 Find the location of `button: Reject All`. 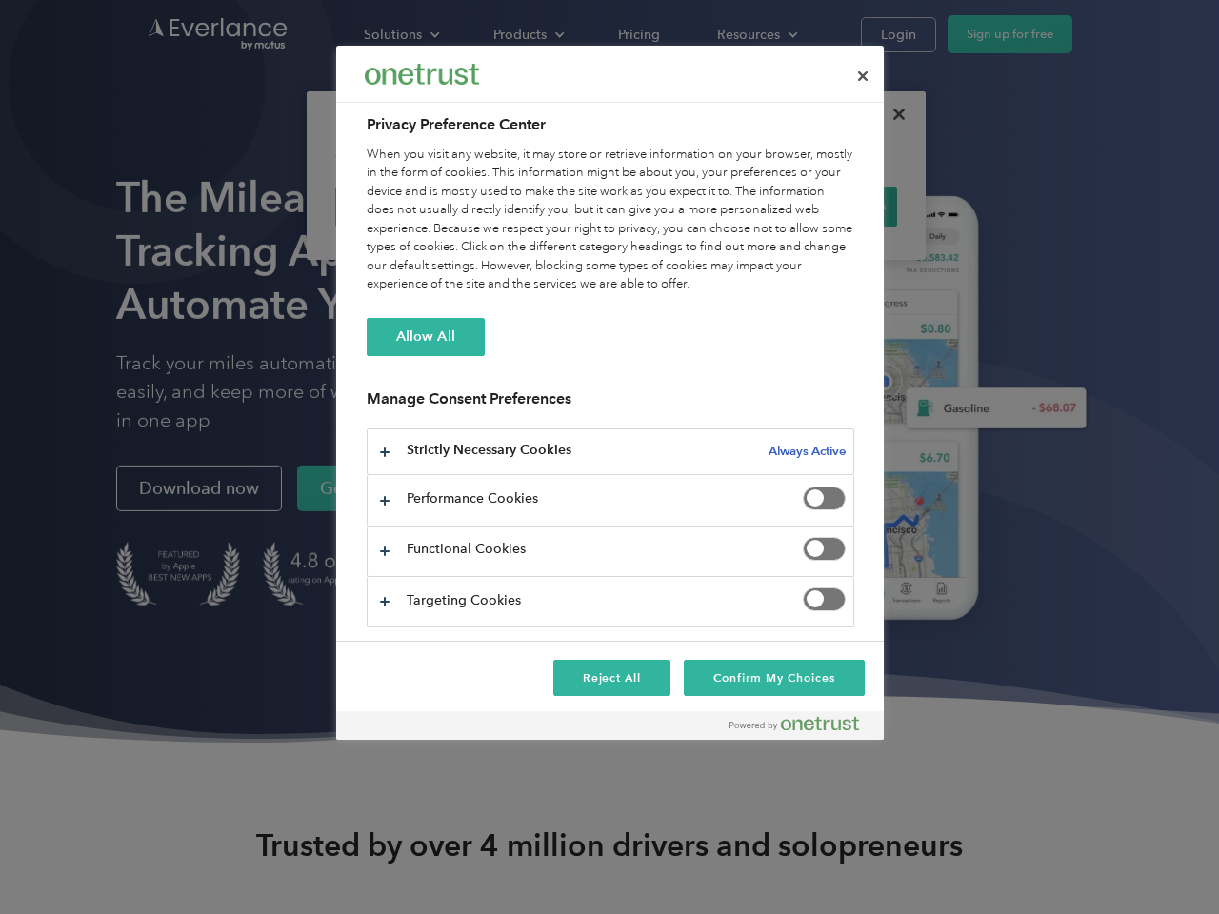

button: Reject All is located at coordinates (612, 678).